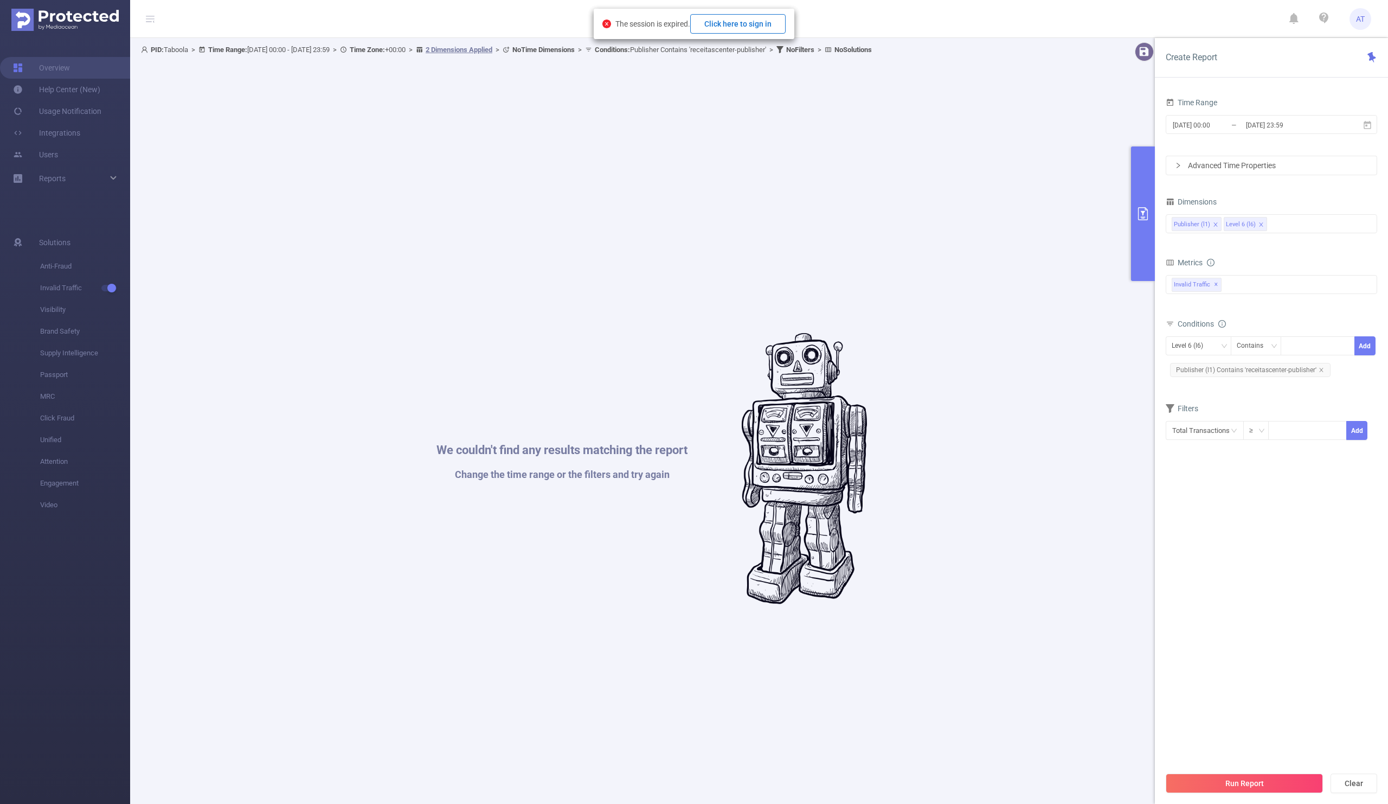  What do you see at coordinates (47, 133) in the screenshot?
I see `a: Integrations` at bounding box center [47, 133].